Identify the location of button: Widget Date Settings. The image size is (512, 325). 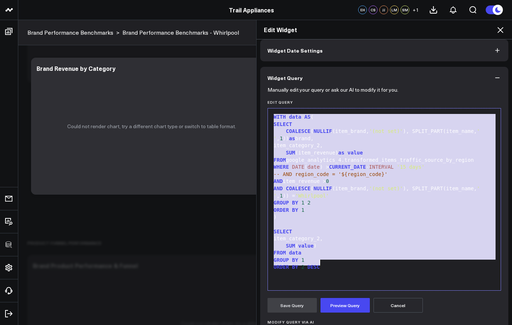
(385, 50).